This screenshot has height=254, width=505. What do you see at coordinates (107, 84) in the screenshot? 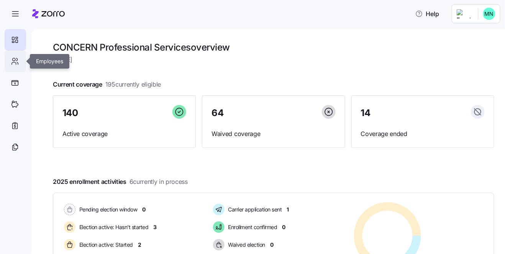
I see `span: Current coverage` at bounding box center [107, 84].